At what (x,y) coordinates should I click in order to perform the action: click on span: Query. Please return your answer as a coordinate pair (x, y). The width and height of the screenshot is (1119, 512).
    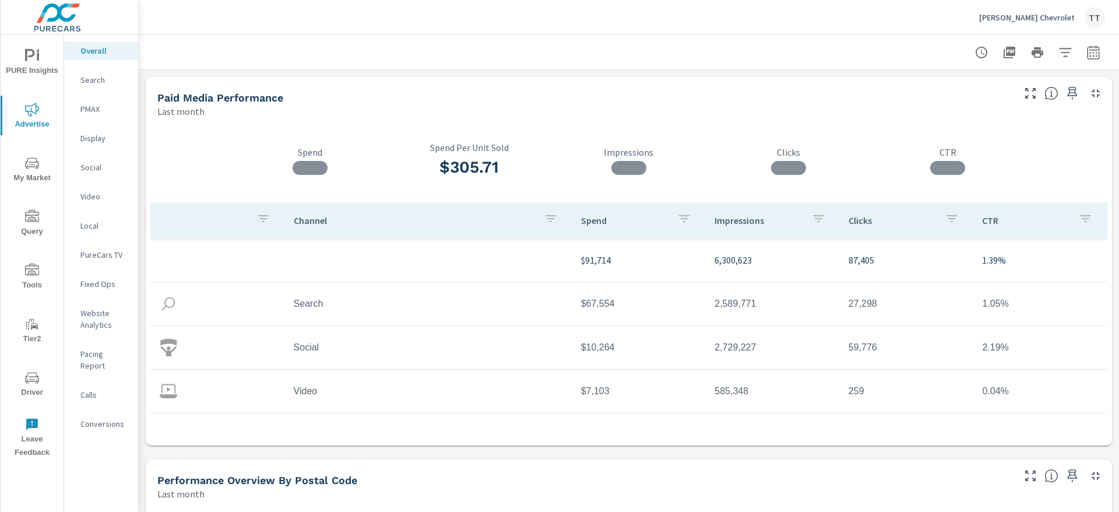
    Looking at the image, I should click on (32, 224).